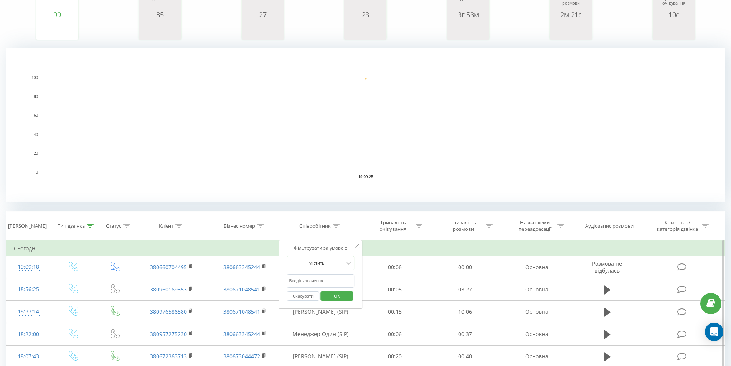  What do you see at coordinates (169, 267) in the screenshot?
I see `a: 380660704495` at bounding box center [169, 267].